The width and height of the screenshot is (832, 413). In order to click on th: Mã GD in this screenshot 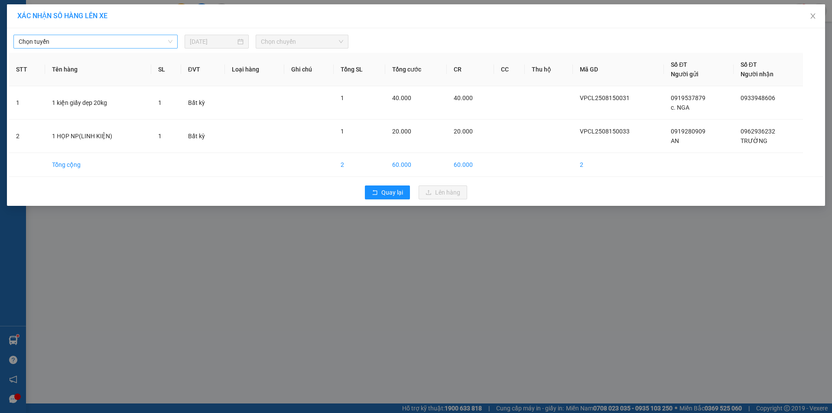, I will do `click(618, 69)`.